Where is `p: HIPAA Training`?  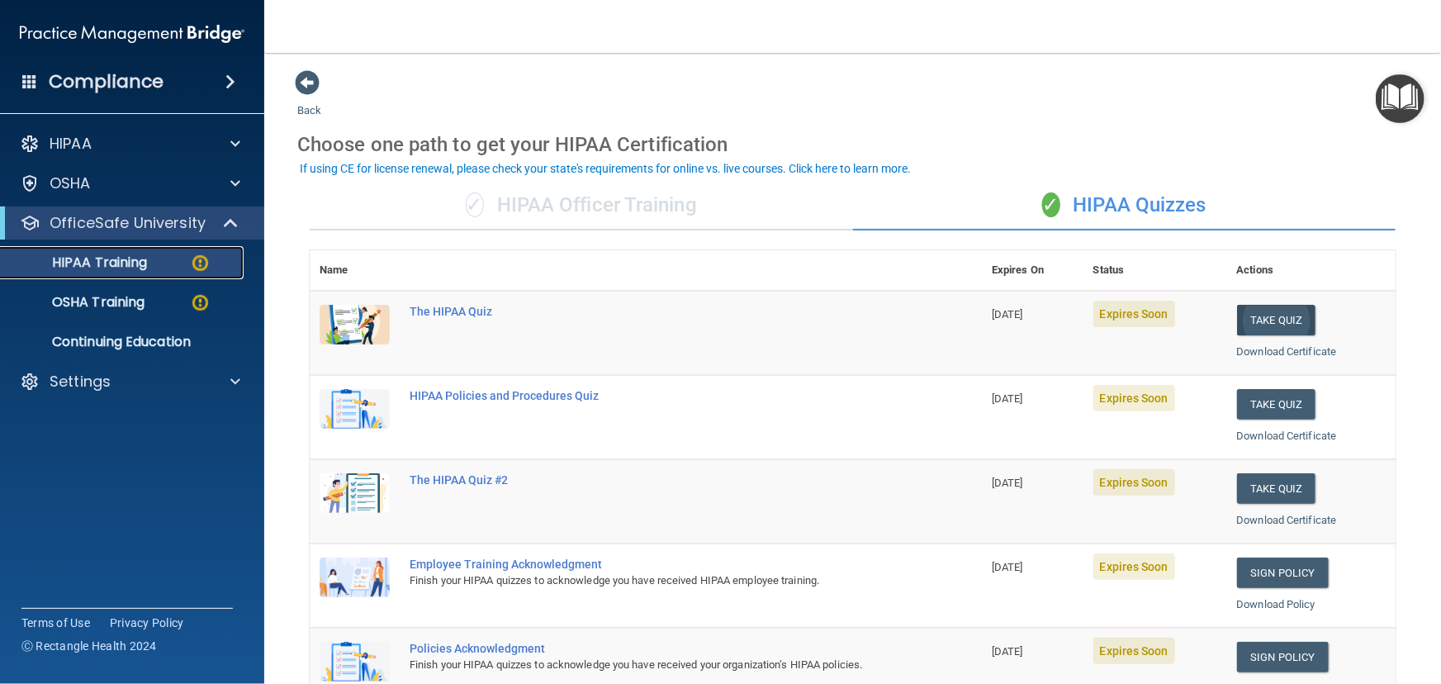
p: HIPAA Training is located at coordinates (78, 263).